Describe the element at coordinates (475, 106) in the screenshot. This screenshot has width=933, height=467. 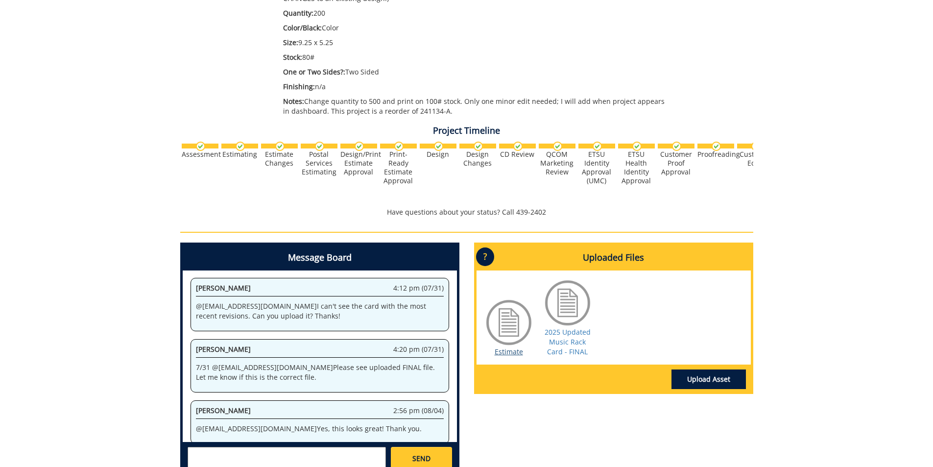
I see `p: Change quantity to 500 and print on 100# stock. Only one minor edit needed; I will add when proje...` at that location.